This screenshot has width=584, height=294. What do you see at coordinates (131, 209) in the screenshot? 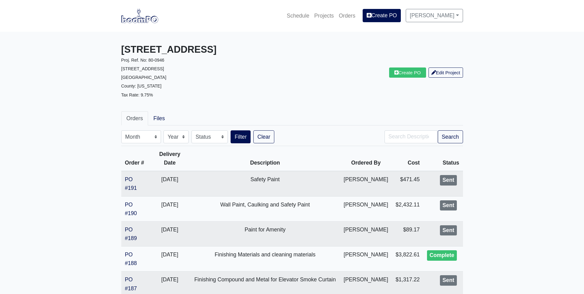
I see `a: PO #190` at bounding box center [131, 209].